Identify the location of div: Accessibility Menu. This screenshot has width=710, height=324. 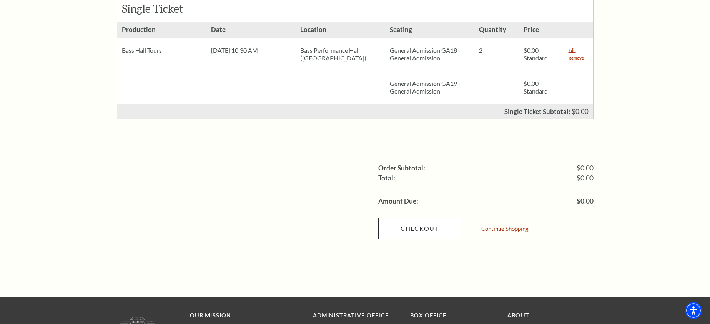
(693, 310).